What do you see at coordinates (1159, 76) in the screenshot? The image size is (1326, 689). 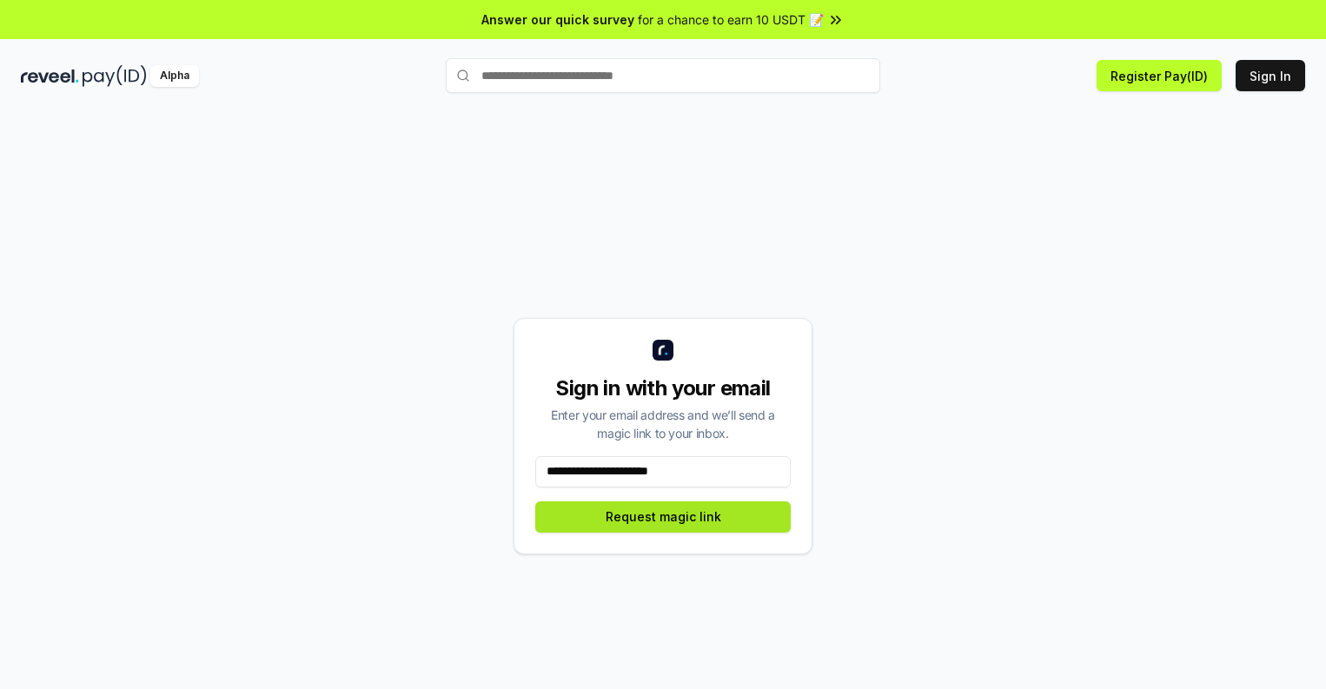 I see `button: Register Pay(ID)` at bounding box center [1159, 76].